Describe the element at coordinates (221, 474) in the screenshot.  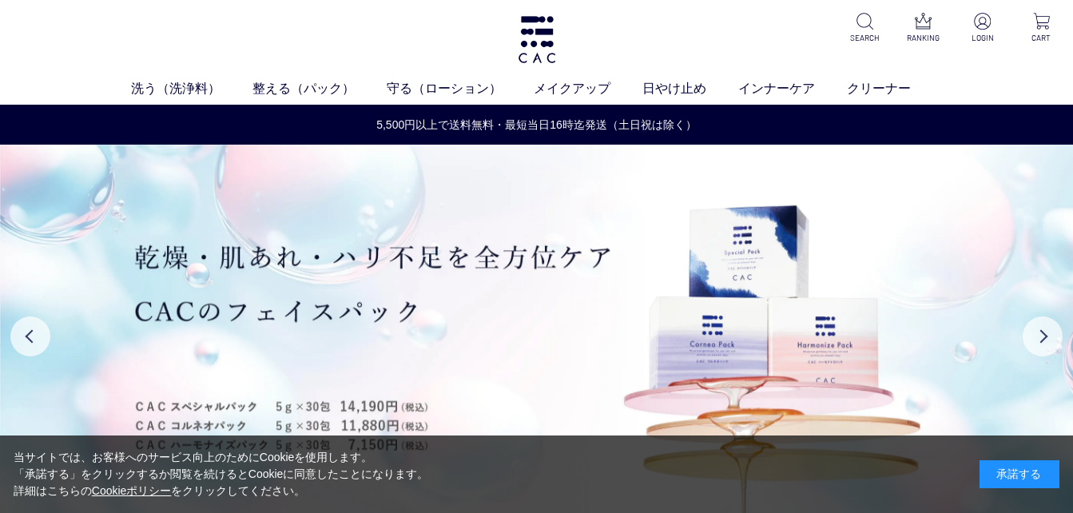
I see `div: 当サイトでは、お客様へのサービス向上のためにCookieを使用します。 「承諾する」をクリックするか閲覧を続けるとCookieに同意したことになります。 詳細はこちらの をクリックしてください。` at that location.